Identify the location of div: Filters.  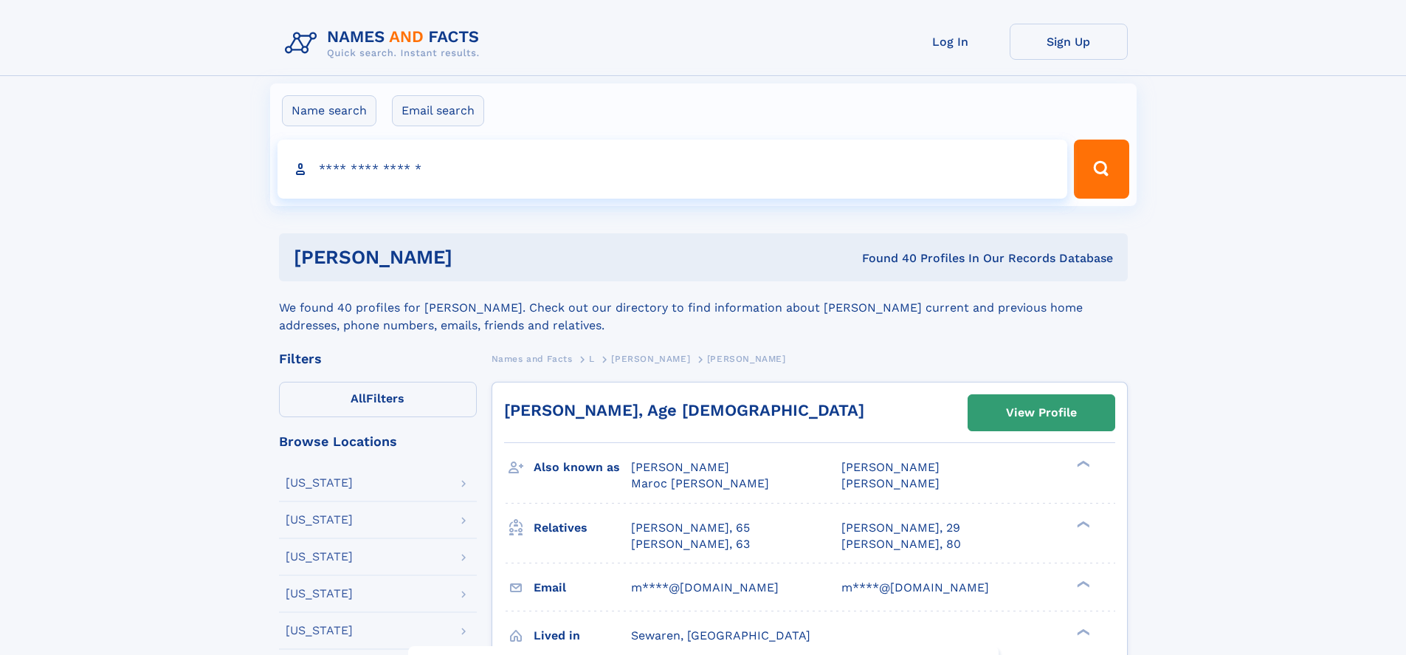
(378, 359).